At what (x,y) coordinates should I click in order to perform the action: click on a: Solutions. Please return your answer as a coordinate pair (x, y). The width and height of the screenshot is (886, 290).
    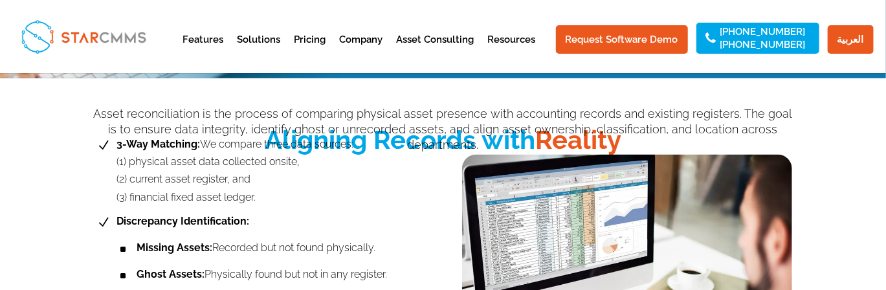
    Looking at the image, I should click on (259, 51).